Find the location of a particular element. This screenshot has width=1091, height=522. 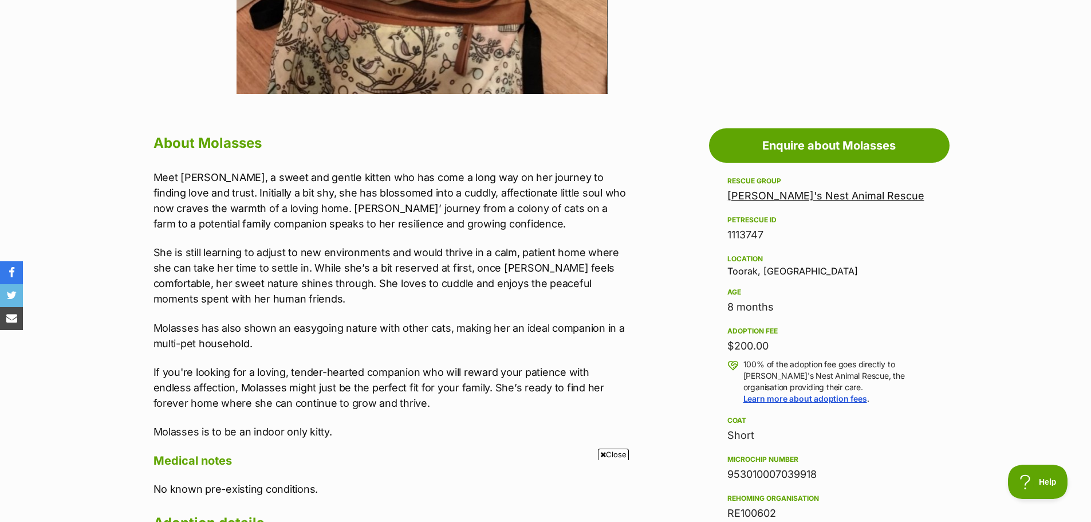

a: Enquire about Molasses is located at coordinates (829, 145).